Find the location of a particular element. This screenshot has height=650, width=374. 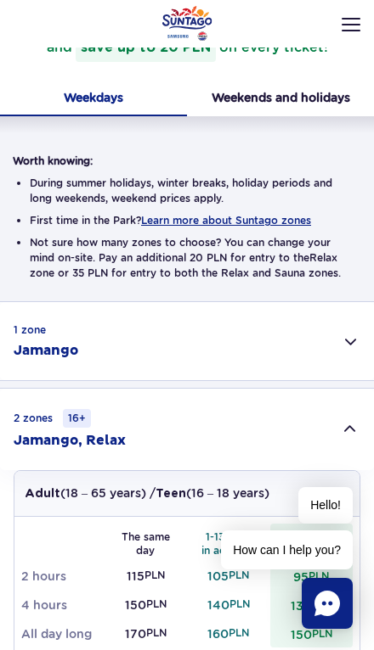

a: Park of Poland is located at coordinates (187, 23).